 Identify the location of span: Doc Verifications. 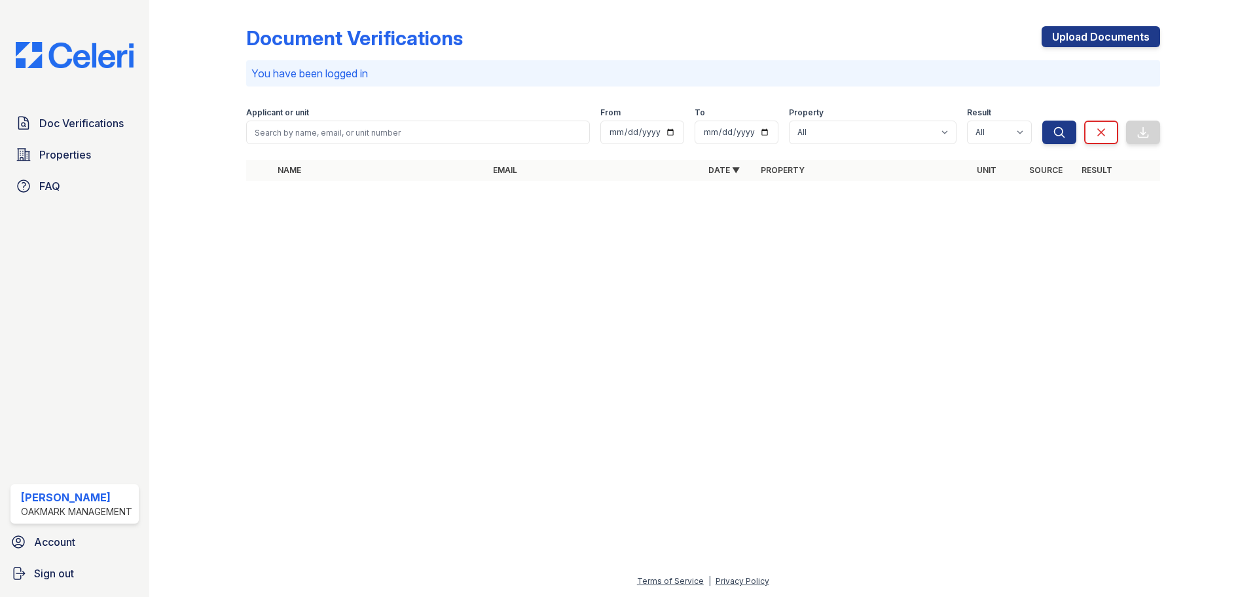
(81, 123).